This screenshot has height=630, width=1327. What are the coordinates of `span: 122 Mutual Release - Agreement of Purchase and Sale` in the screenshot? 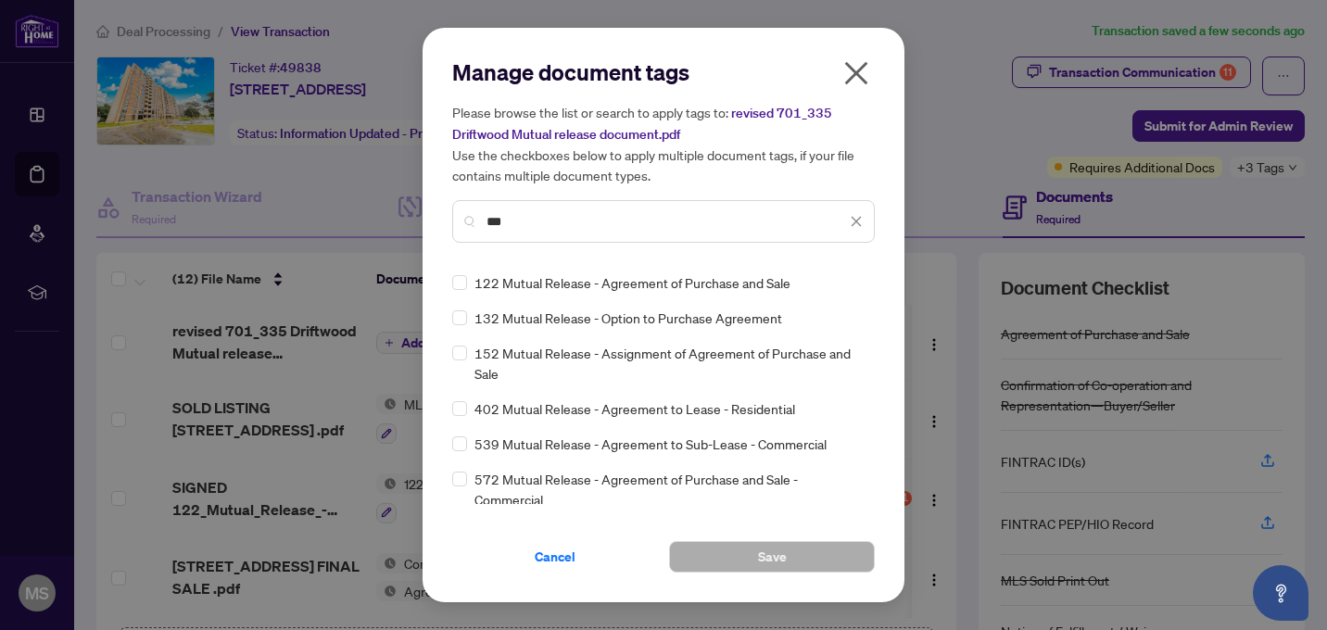 It's located at (632, 283).